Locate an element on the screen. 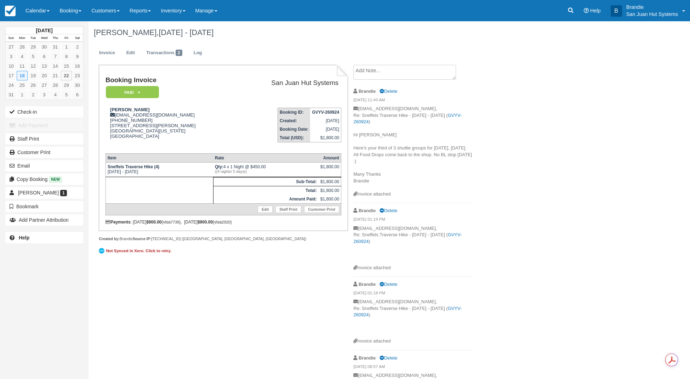 The height and width of the screenshot is (379, 690). a: 20 is located at coordinates (44, 75).